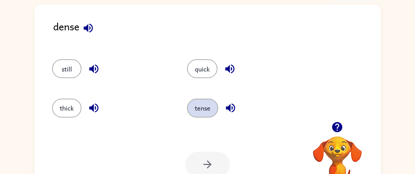 The width and height of the screenshot is (415, 174). Describe the element at coordinates (202, 69) in the screenshot. I see `button: quick` at that location.